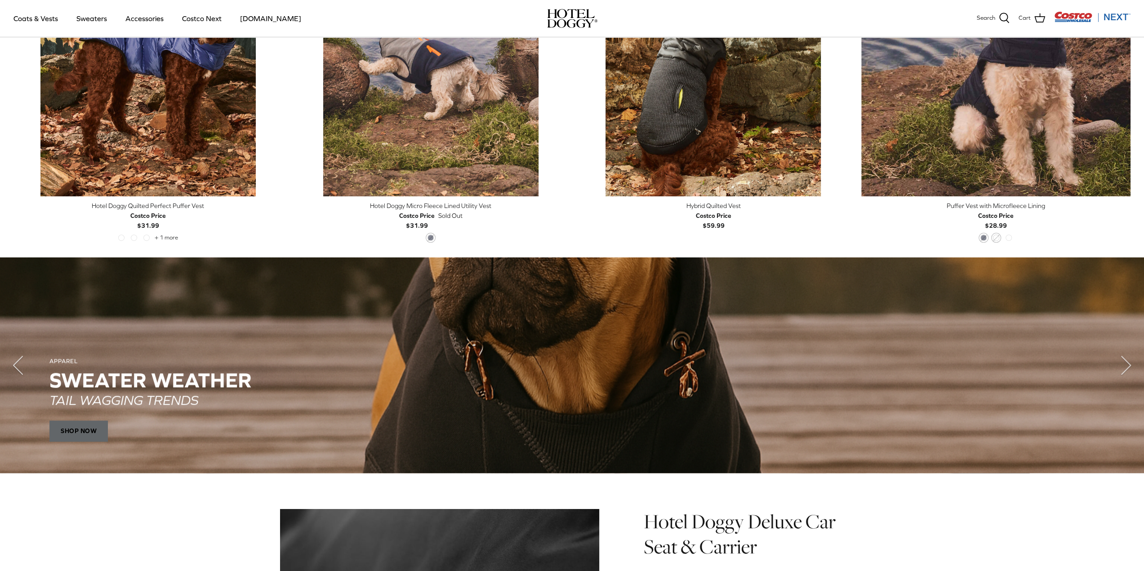 The height and width of the screenshot is (571, 1144). Describe the element at coordinates (713, 206) in the screenshot. I see `div: Hybrid Quilted Vest` at that location.